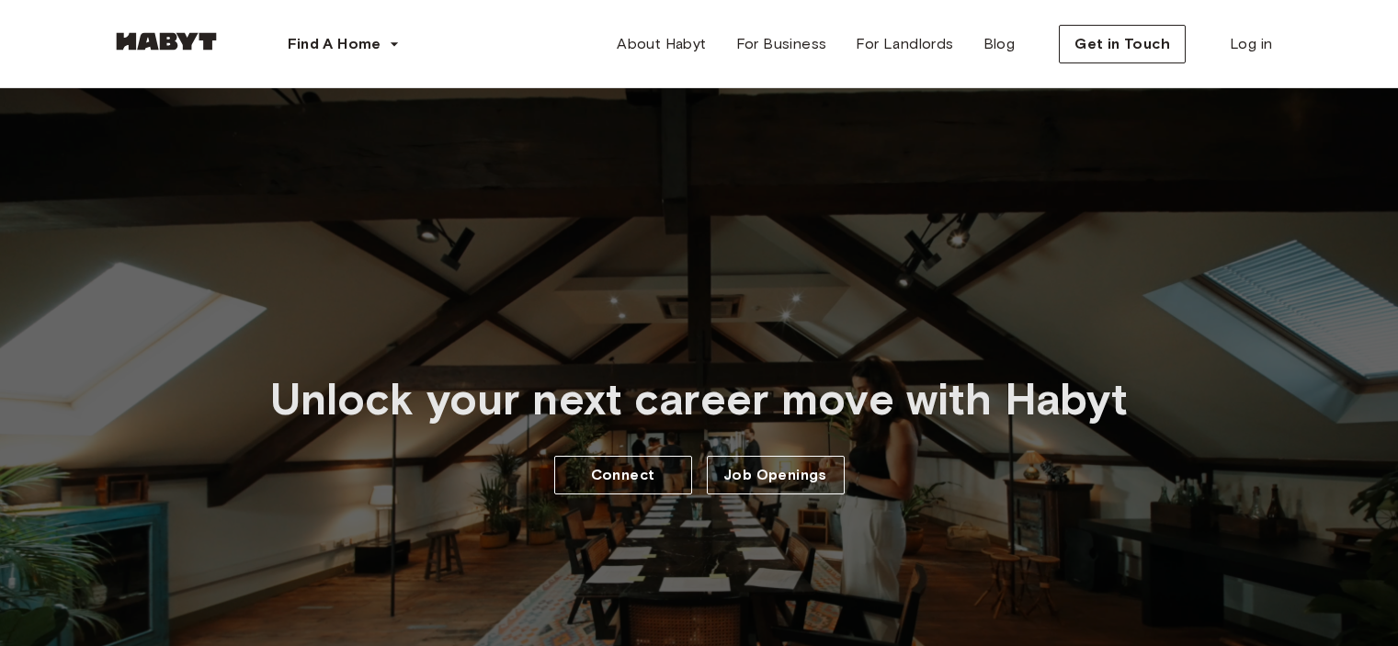 The width and height of the screenshot is (1398, 646). I want to click on a: Blog, so click(999, 44).